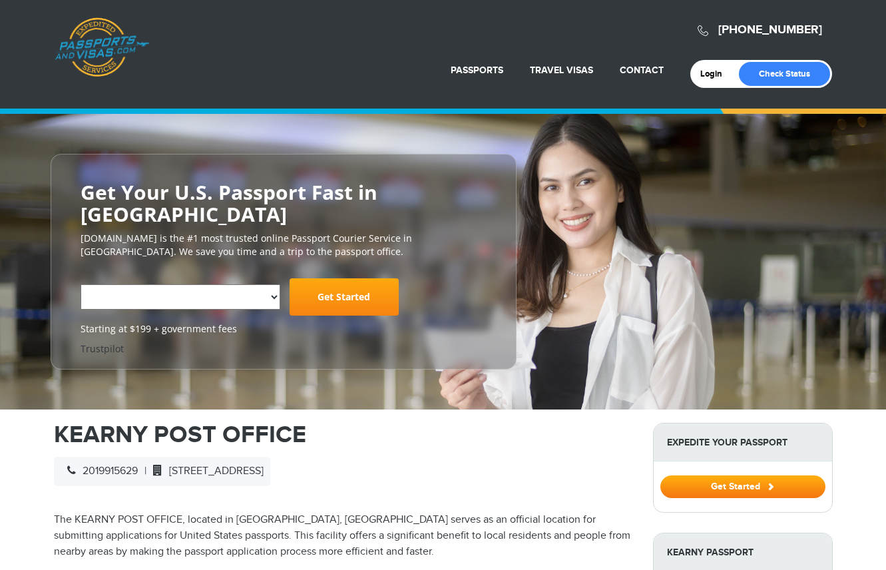 This screenshot has height=570, width=886. I want to click on a: Contact, so click(642, 70).